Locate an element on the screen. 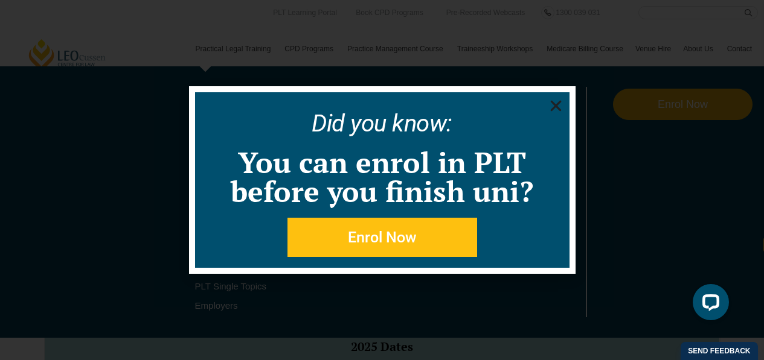 Image resolution: width=764 pixels, height=360 pixels. a: Did you know: is located at coordinates (382, 123).